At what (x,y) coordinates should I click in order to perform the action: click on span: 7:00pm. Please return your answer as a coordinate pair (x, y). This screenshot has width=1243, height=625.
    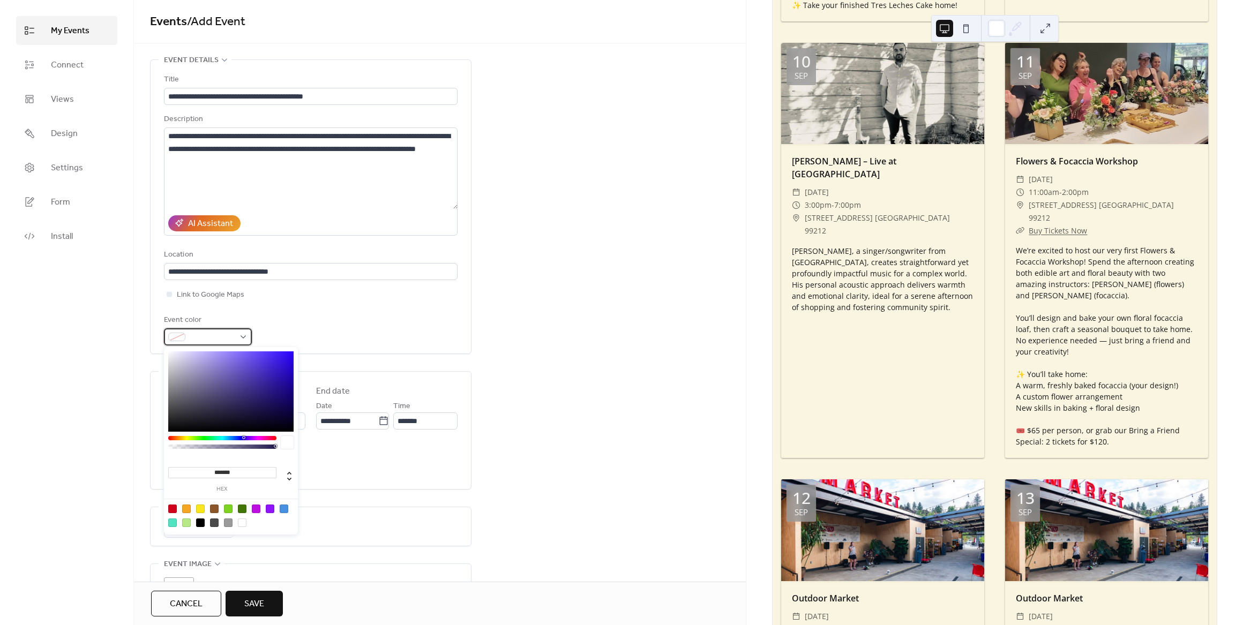
    Looking at the image, I should click on (847, 205).